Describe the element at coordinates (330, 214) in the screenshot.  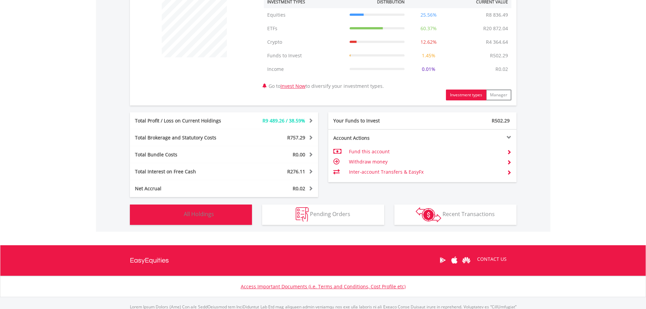
I see `span: Pending Orders` at that location.